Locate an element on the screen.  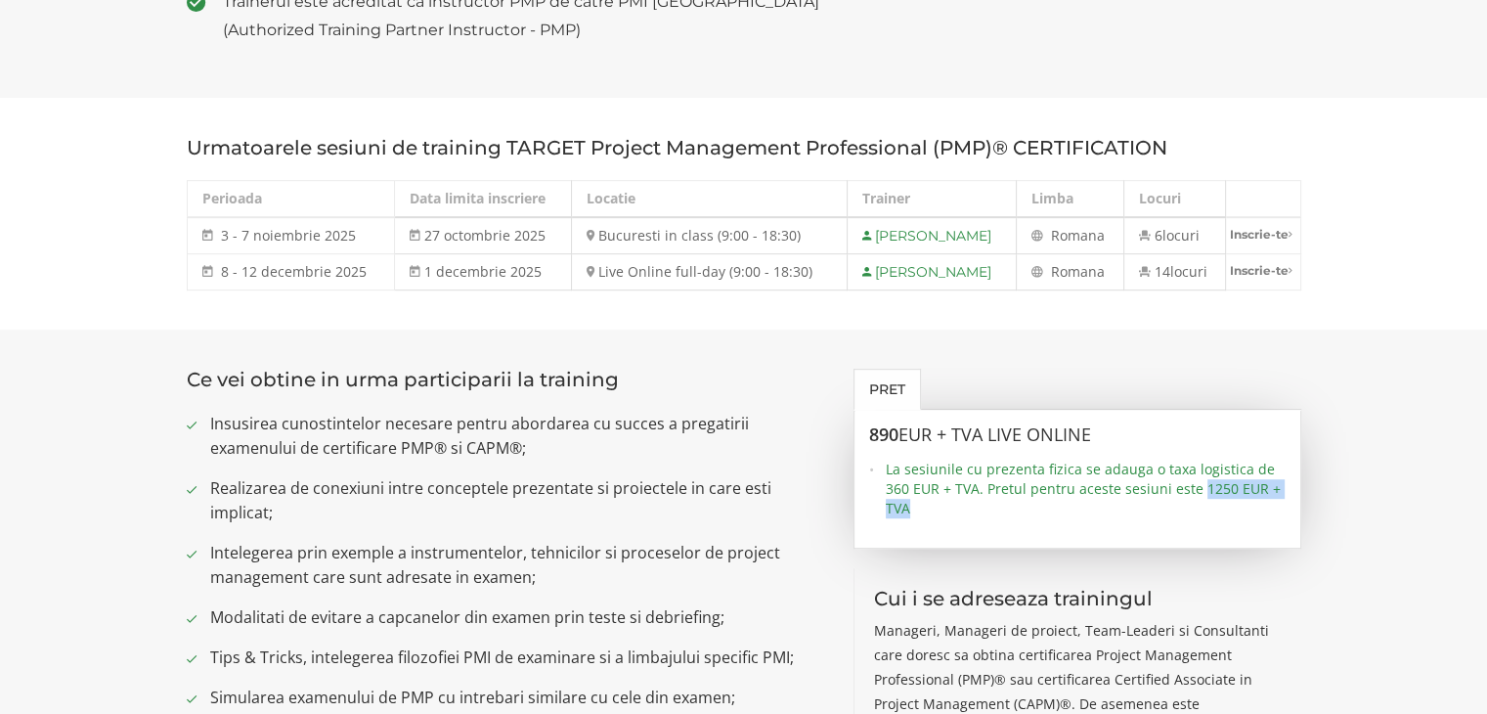
span: Intelegerea prin exemple a instrumentelor, tehnicilor si proceselor de project management care su... is located at coordinates (517, 565).